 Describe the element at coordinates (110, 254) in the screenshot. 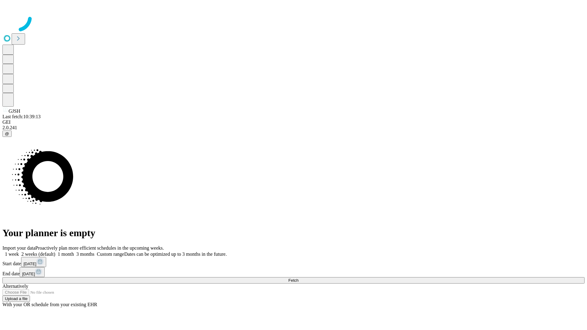

I see `span: Custom range` at that location.